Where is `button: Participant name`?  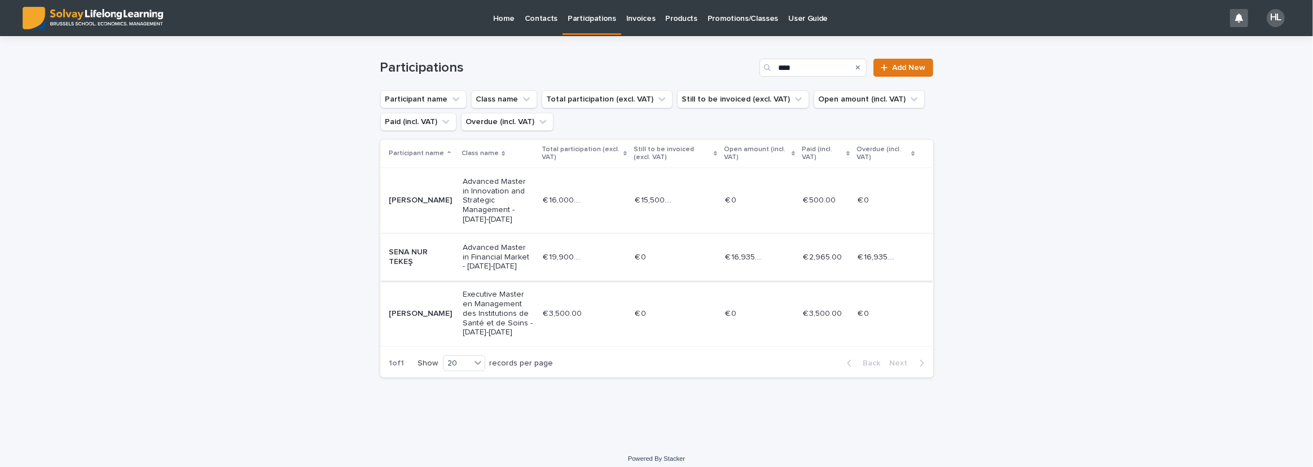
button: Participant name is located at coordinates (423, 99).